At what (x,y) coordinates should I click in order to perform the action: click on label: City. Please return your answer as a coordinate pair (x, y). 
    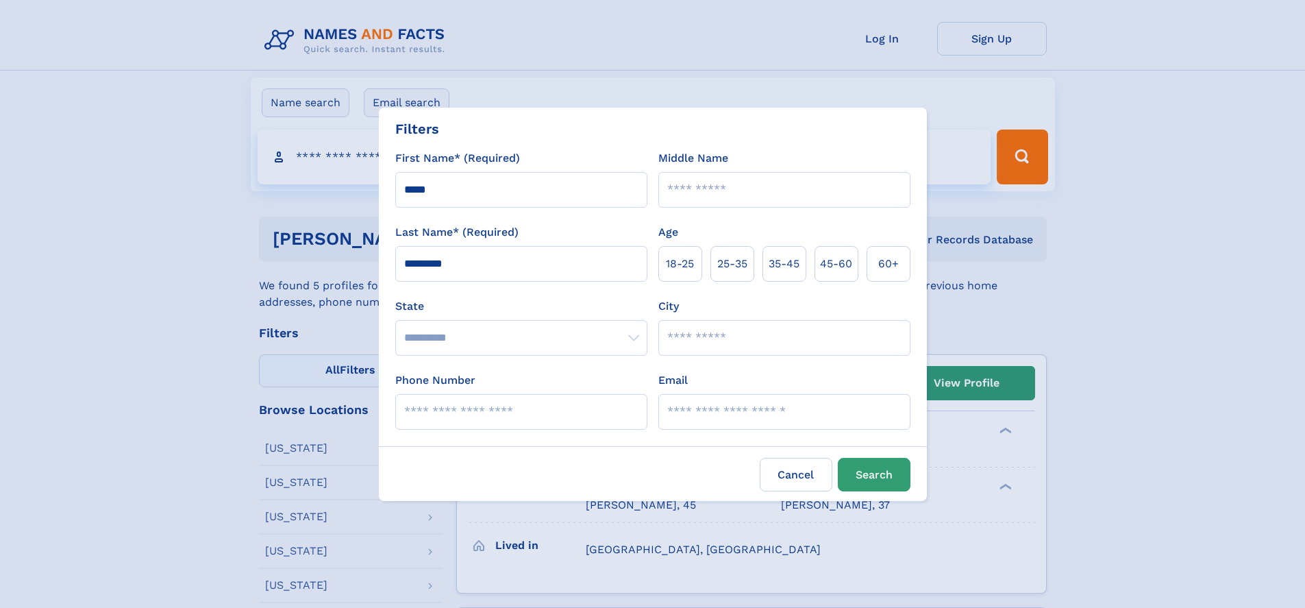
    Looking at the image, I should click on (669, 306).